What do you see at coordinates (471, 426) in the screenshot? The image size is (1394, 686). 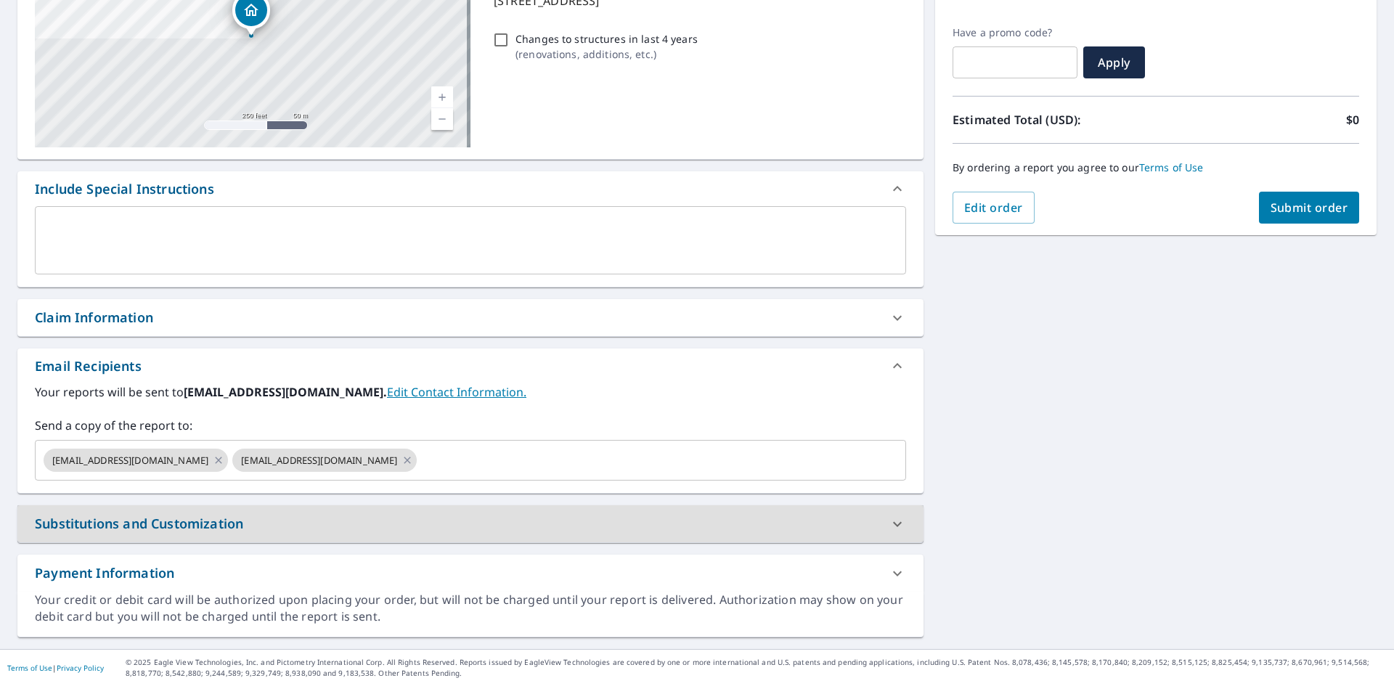 I see `label: Send a copy of the report to:` at bounding box center [471, 426].